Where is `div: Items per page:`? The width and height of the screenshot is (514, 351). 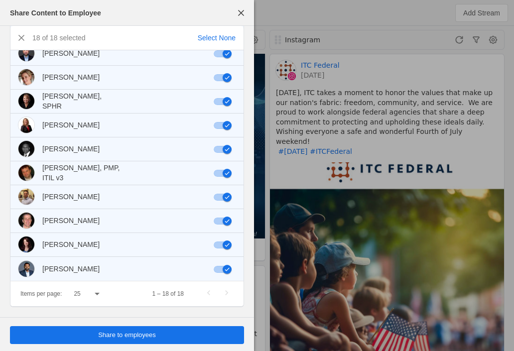
div: Items per page: is located at coordinates (41, 294).